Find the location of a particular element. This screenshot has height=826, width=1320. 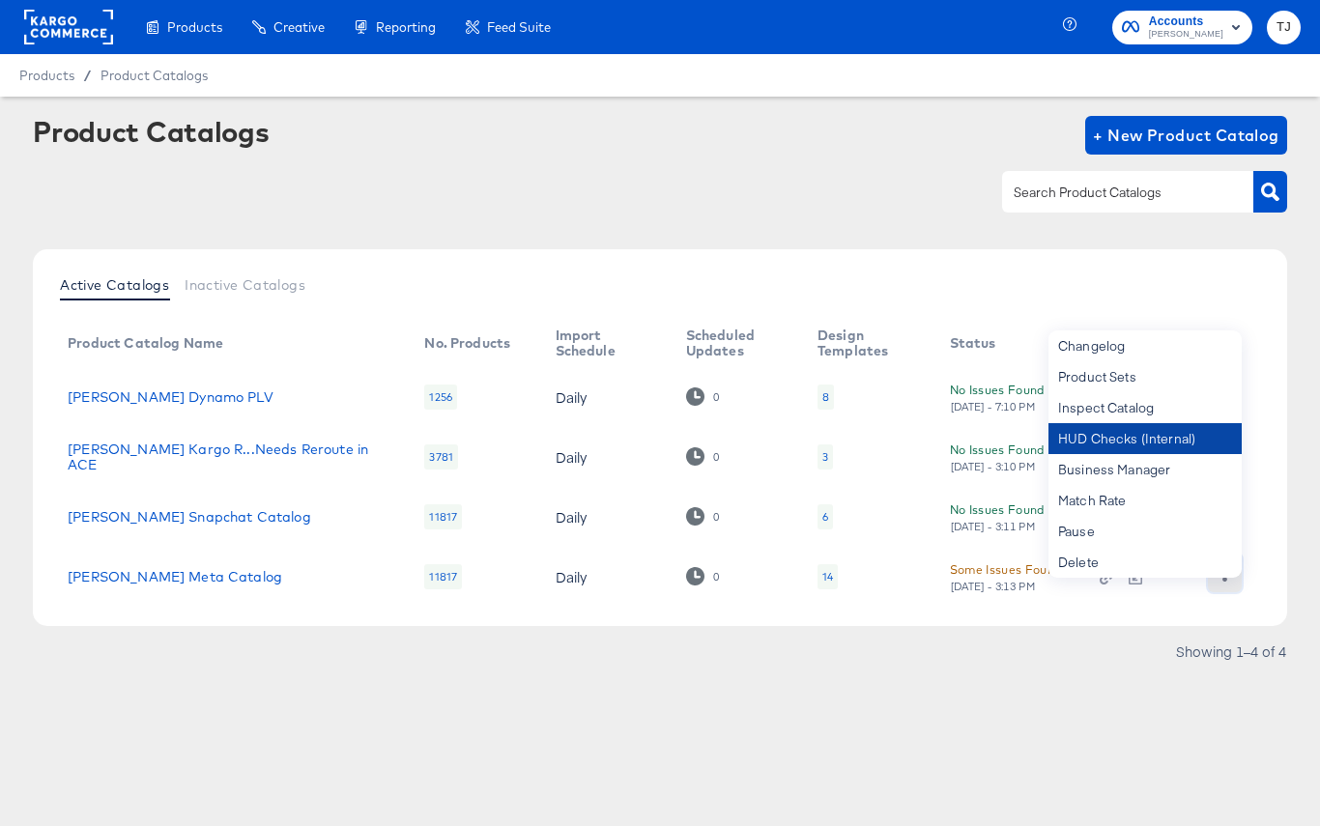

div: Import Schedule is located at coordinates (601, 343).